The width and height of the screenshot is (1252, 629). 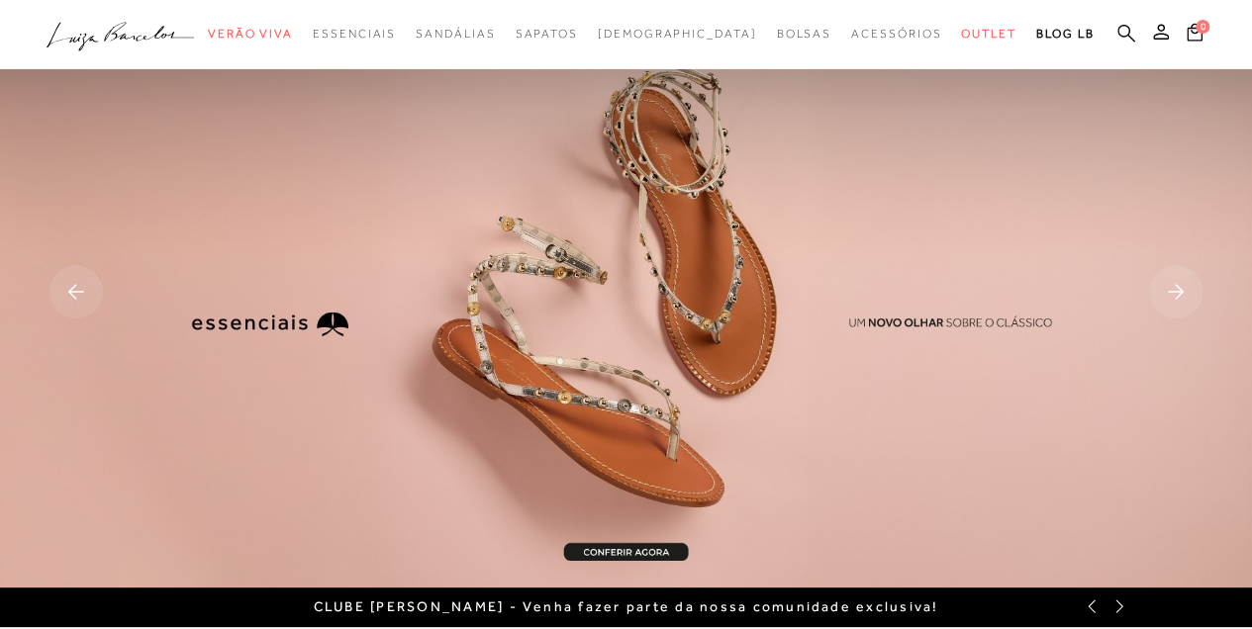 I want to click on span: Acessórios, so click(x=895, y=34).